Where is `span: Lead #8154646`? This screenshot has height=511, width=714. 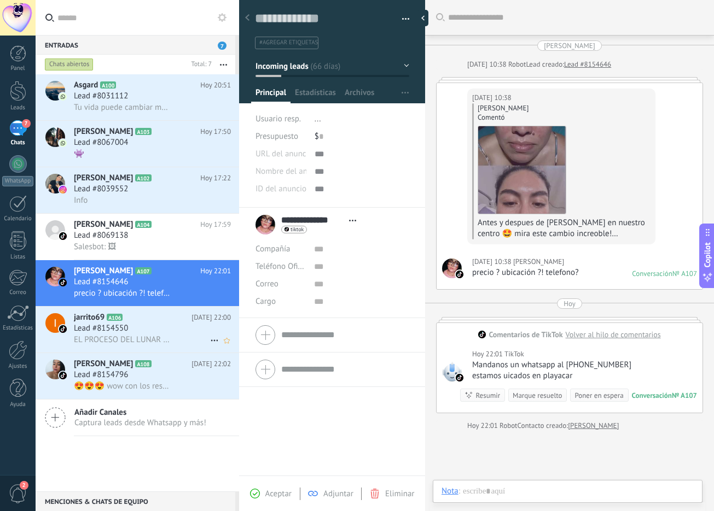
span: Lead #8154646 is located at coordinates (101, 282).